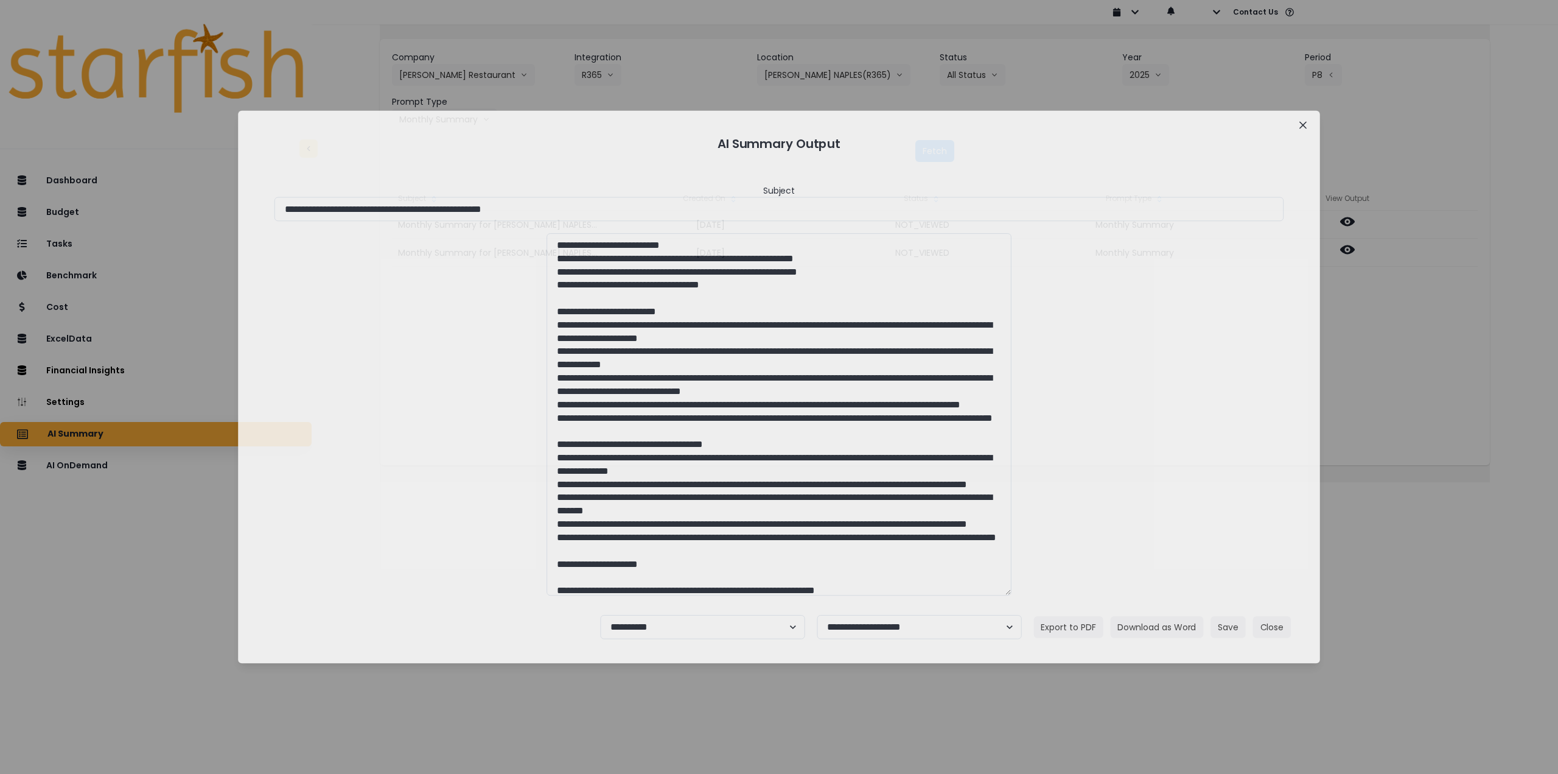 The height and width of the screenshot is (774, 1558). Describe the element at coordinates (1157, 627) in the screenshot. I see `button: Download as Word` at that location.